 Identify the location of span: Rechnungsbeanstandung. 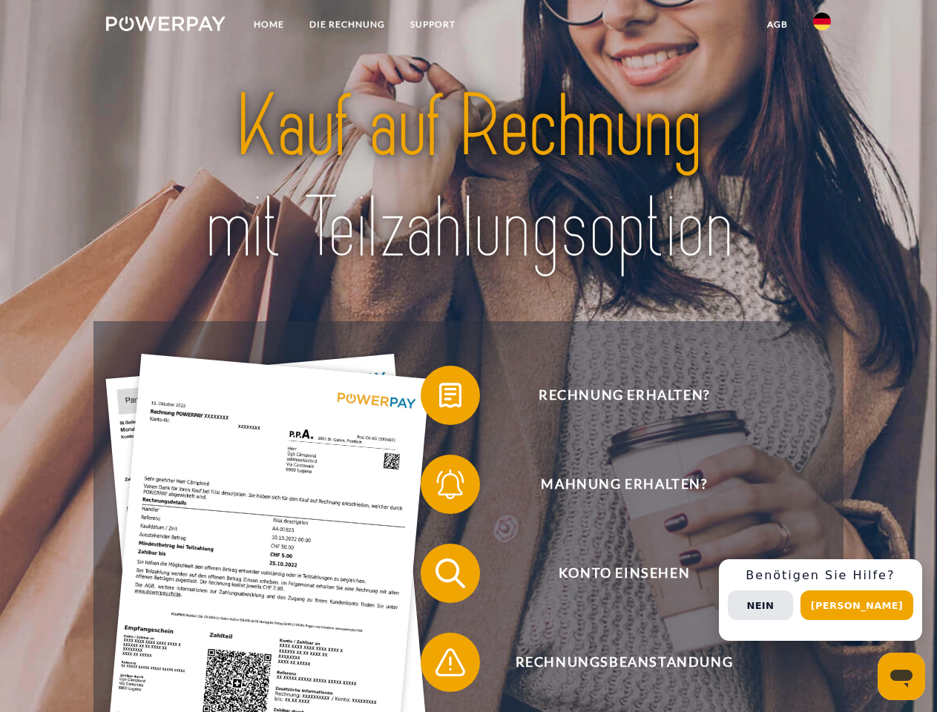
(624, 662).